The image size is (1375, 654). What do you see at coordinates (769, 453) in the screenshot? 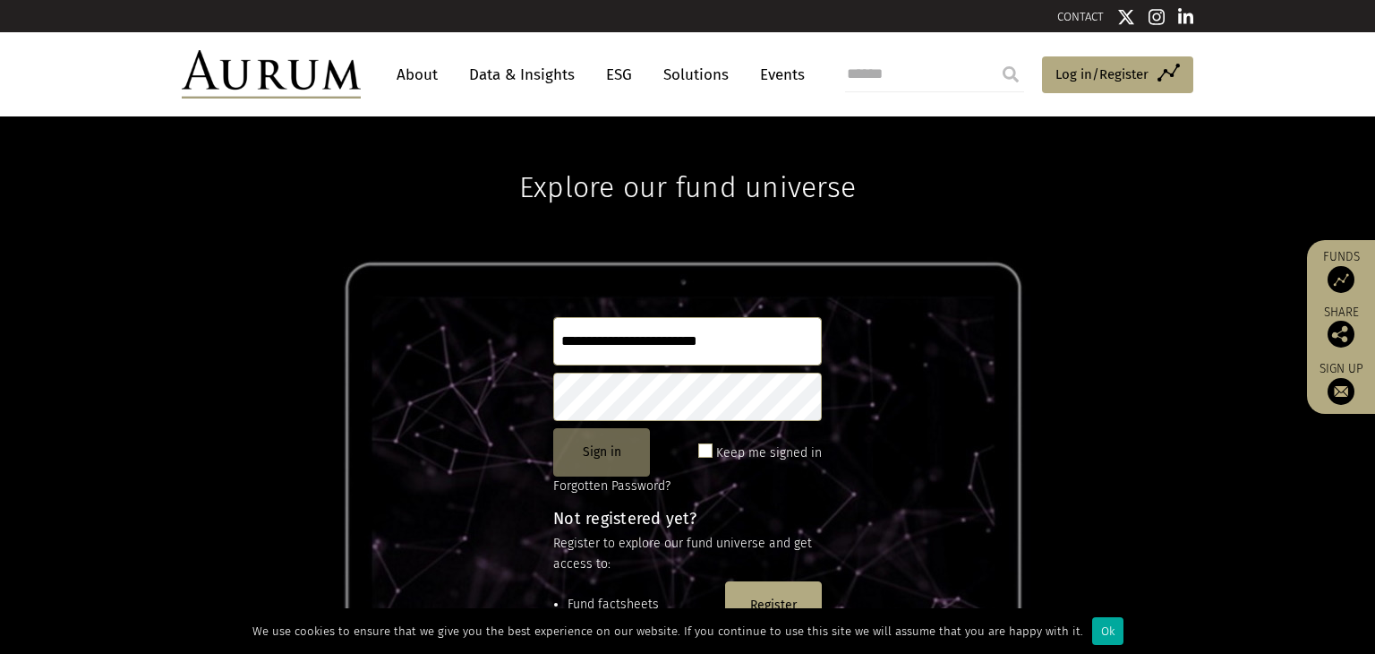
I see `label: Keep me signed in` at bounding box center [769, 453].